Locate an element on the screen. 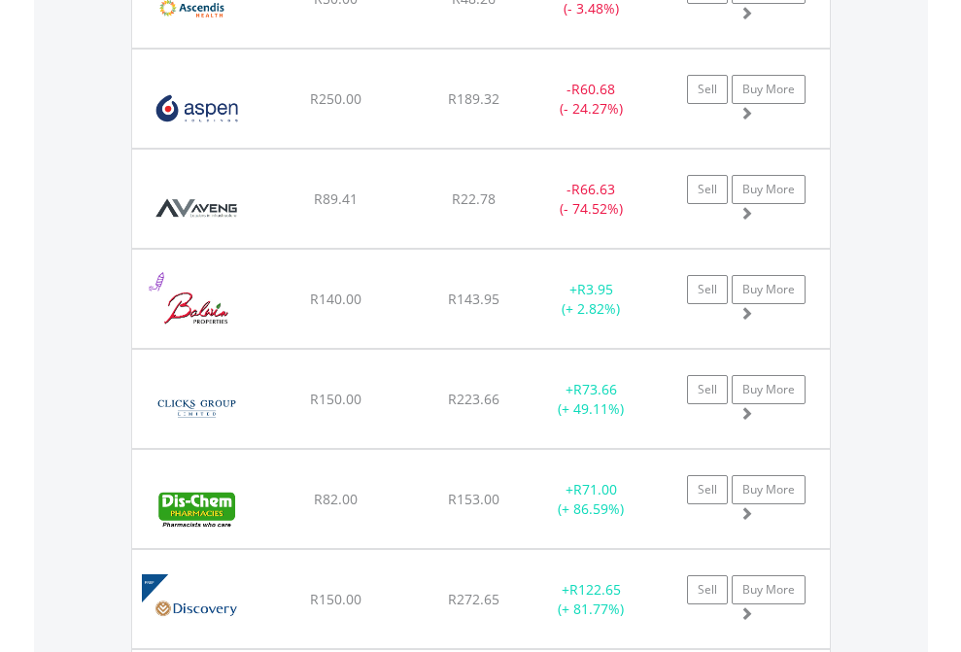 The width and height of the screenshot is (961, 652). div: - (- 24.27%) is located at coordinates (591, 99).